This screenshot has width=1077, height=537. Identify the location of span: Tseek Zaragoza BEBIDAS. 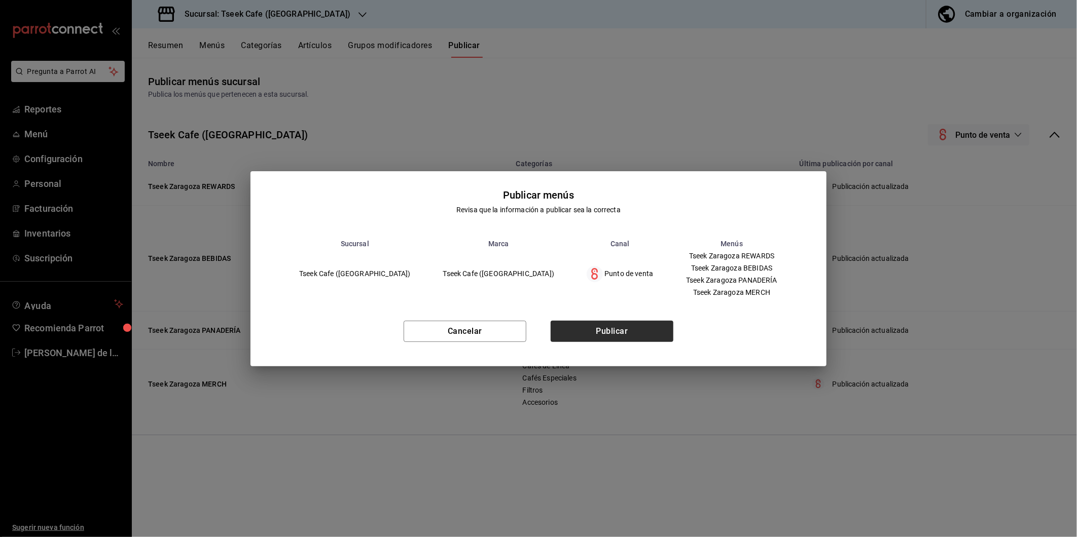
(732, 268).